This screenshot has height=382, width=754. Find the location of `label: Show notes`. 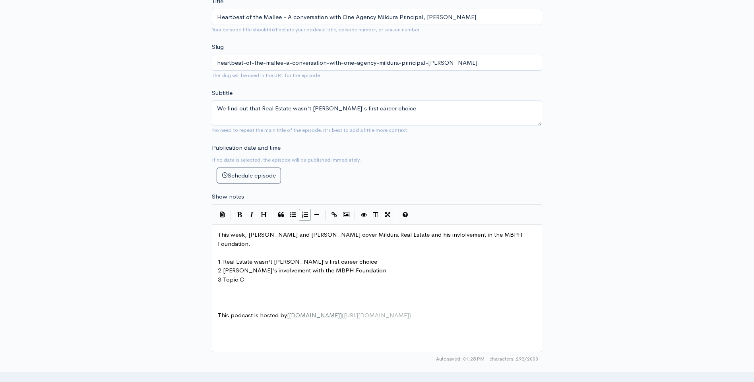

label: Show notes is located at coordinates (228, 197).